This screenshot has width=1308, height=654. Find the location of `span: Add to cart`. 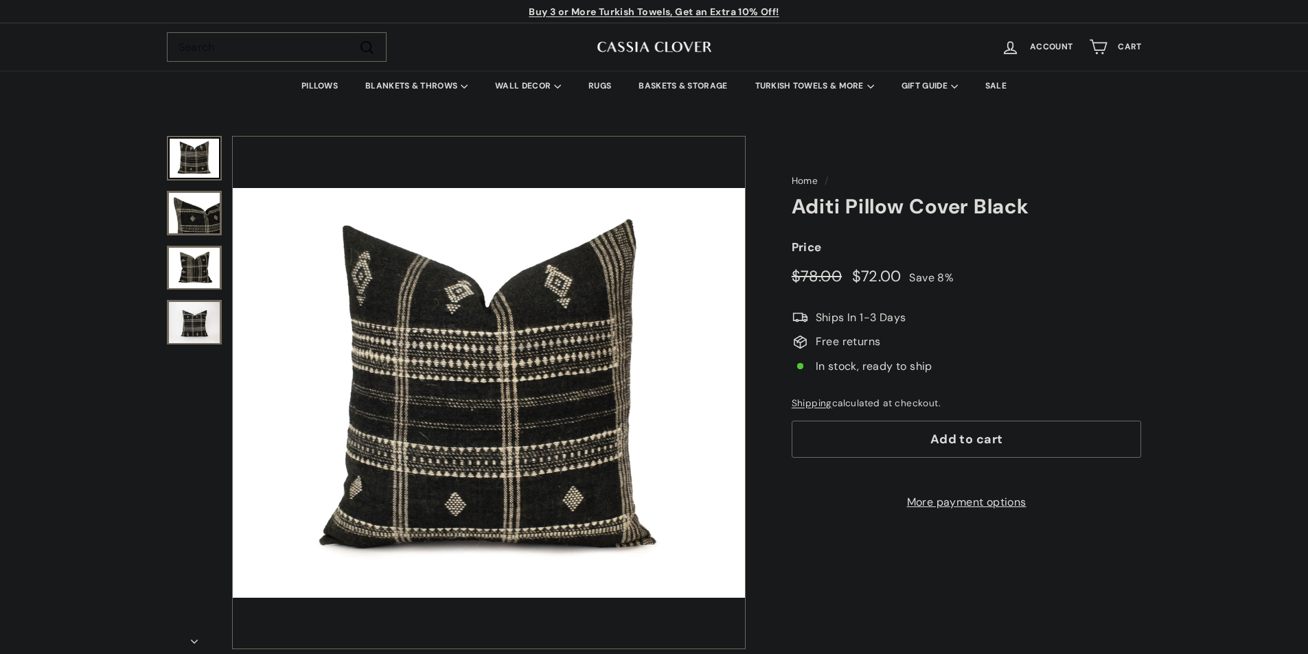

span: Add to cart is located at coordinates (967, 439).